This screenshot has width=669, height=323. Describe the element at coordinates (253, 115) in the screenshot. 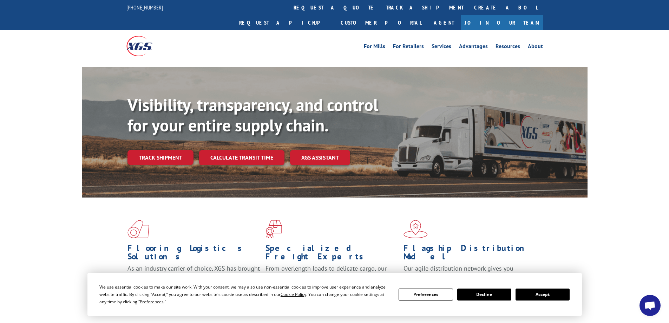

I see `b: Visibility, transparency, and control for your entire supply chain.` at that location.